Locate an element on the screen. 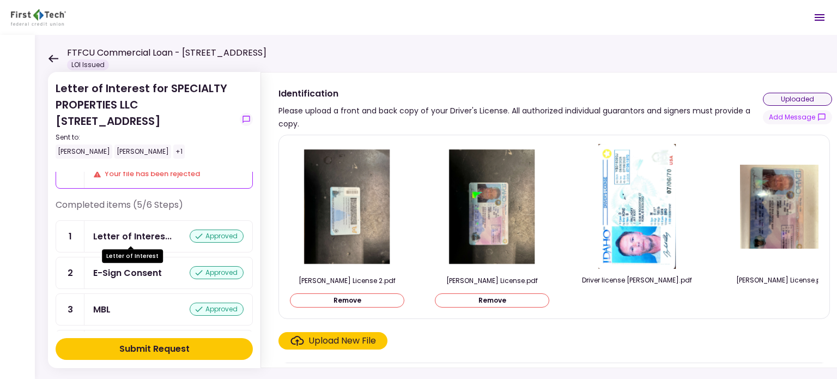 This screenshot has height=379, width=837. div: Please upload a front and back copy of your Driver's License. All authorized individual guarantor... is located at coordinates (520, 117).